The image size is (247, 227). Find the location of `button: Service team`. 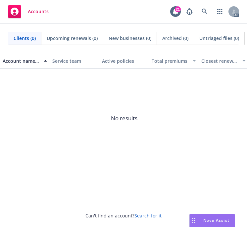

button: Service team is located at coordinates (74, 61).